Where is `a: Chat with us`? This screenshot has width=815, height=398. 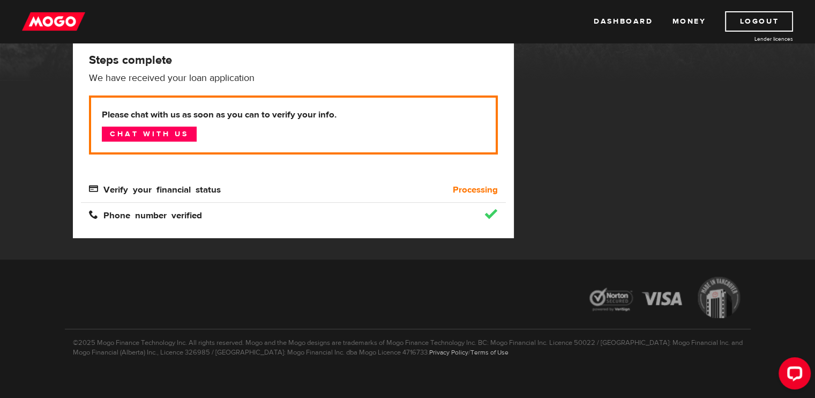 a: Chat with us is located at coordinates (149, 134).